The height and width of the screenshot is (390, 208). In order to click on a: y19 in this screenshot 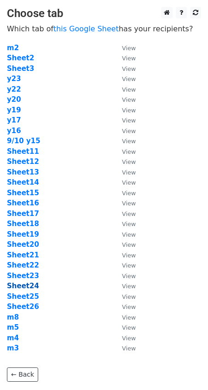, I will do `click(14, 110)`.